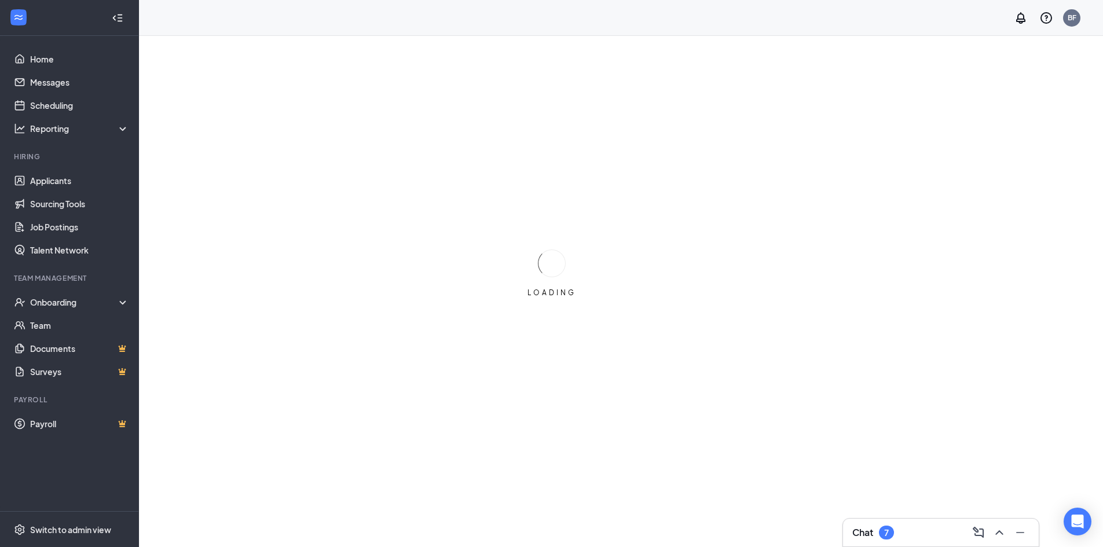 The image size is (1103, 547). I want to click on a: Sourcing Tools, so click(79, 204).